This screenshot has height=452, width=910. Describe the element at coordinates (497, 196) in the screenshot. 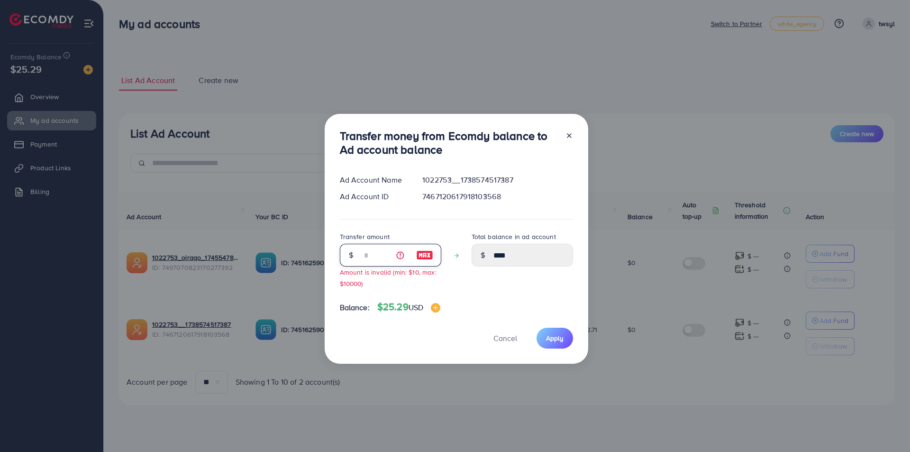

I see `div: 7467120617918103568` at that location.